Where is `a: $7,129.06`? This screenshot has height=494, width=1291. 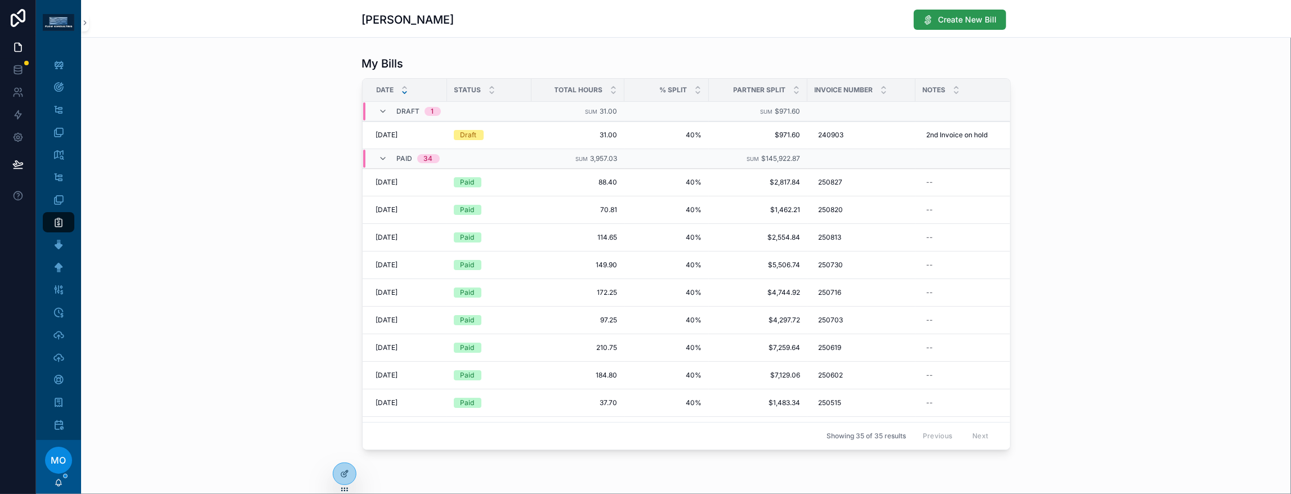 a: $7,129.06 is located at coordinates (758, 376).